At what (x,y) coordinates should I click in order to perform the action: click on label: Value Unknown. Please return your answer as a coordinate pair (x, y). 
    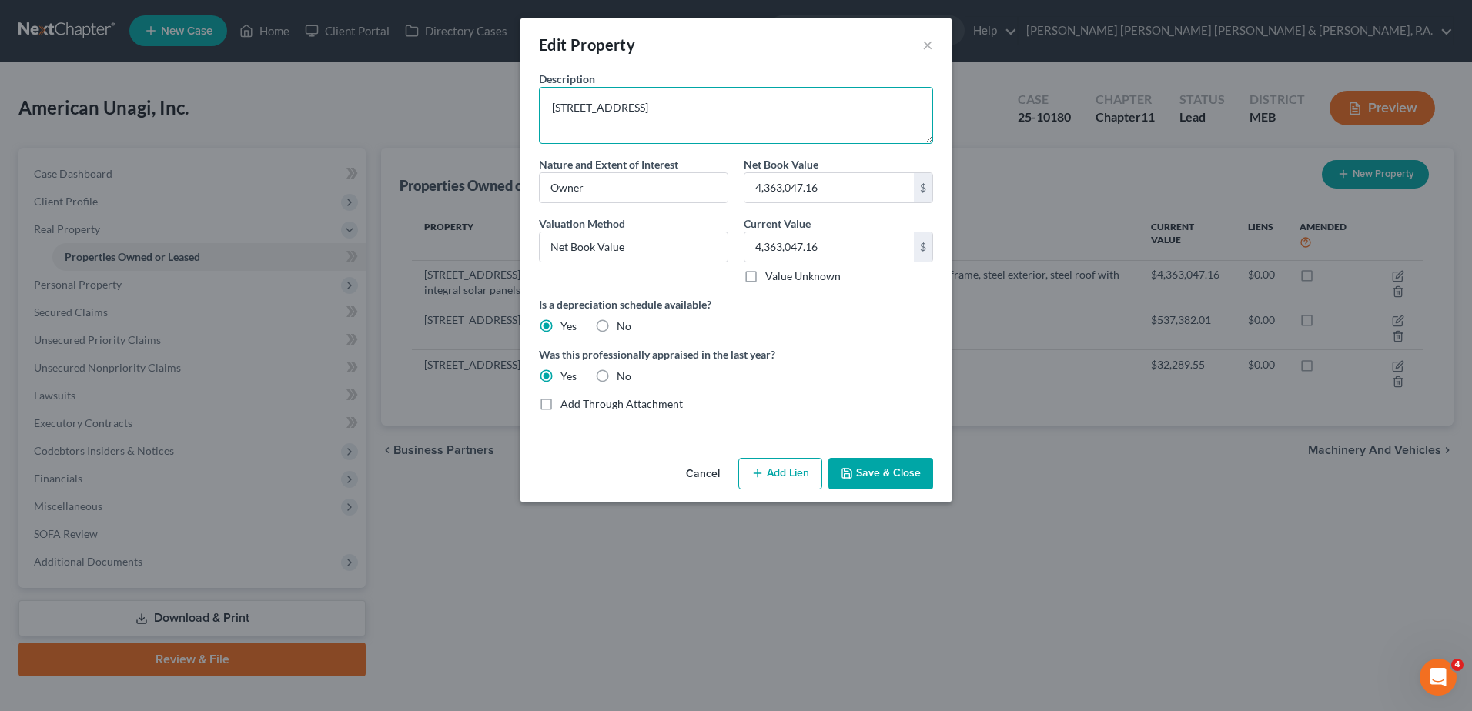
    Looking at the image, I should click on (803, 276).